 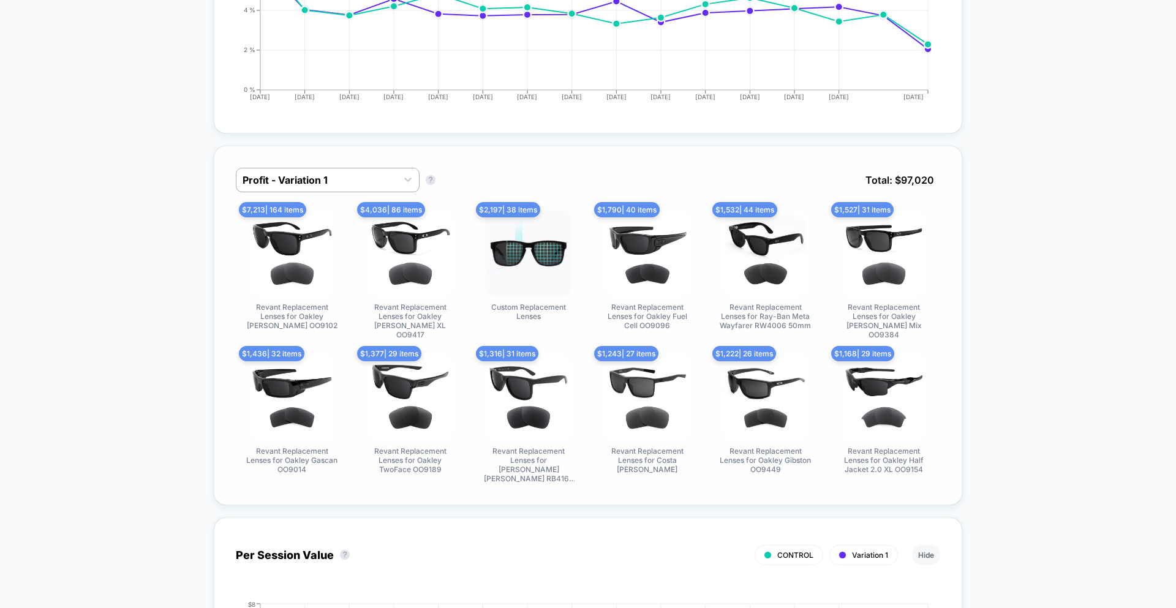 What do you see at coordinates (292, 460) in the screenshot?
I see `span: Revant Replacement Lenses for Oakley Gascan OO9014` at bounding box center [292, 460].